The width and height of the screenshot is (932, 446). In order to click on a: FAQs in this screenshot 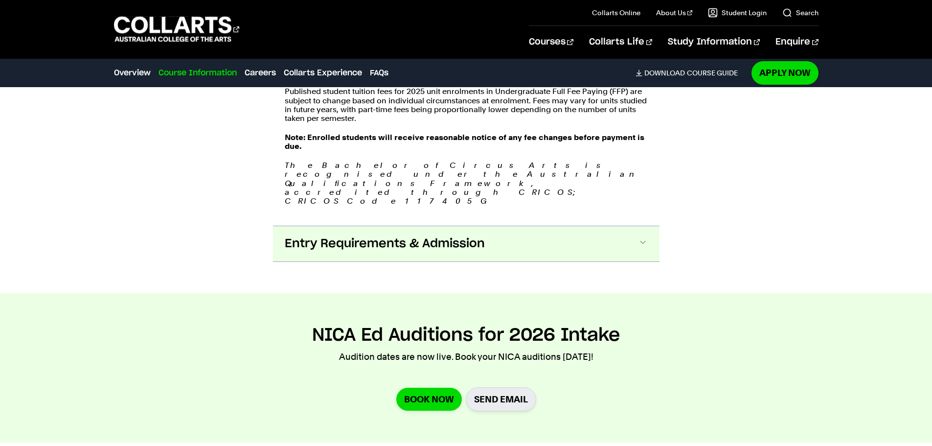, I will do `click(379, 73)`.